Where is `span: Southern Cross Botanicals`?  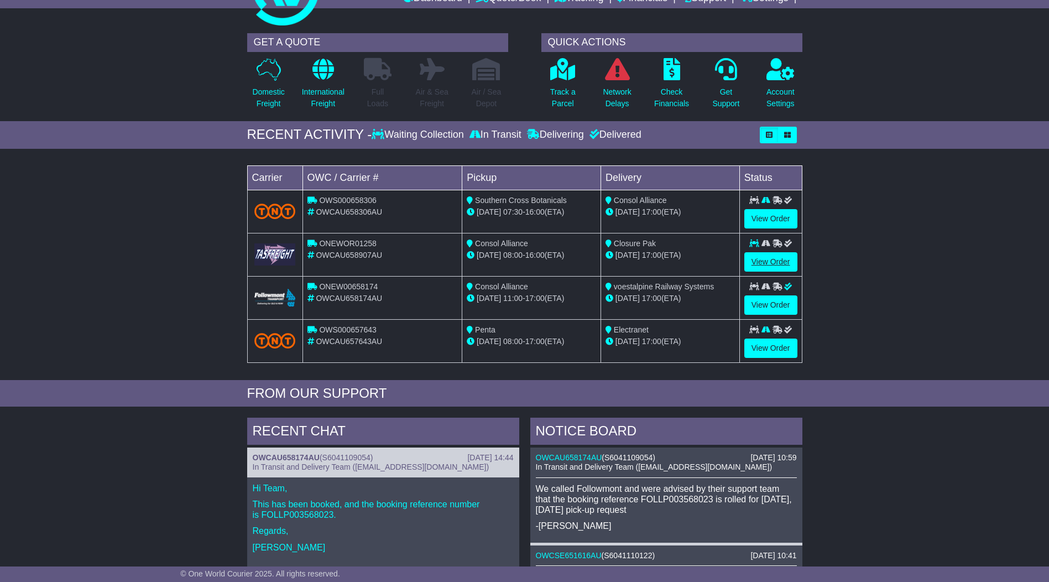
span: Southern Cross Botanicals is located at coordinates (521, 200).